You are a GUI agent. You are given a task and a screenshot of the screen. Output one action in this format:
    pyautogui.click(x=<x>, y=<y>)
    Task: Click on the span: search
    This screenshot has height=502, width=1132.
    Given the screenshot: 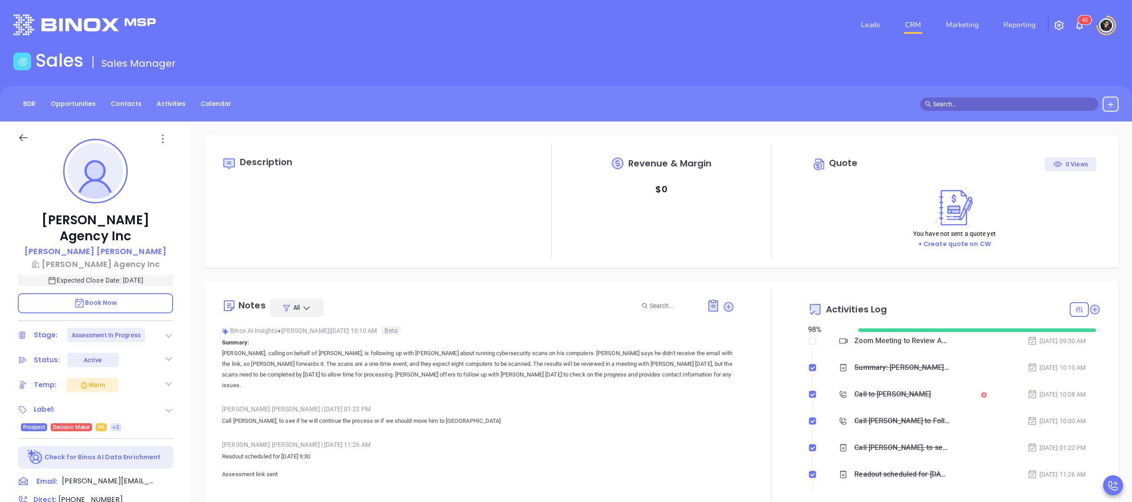 What is the action you would take?
    pyautogui.click(x=928, y=104)
    